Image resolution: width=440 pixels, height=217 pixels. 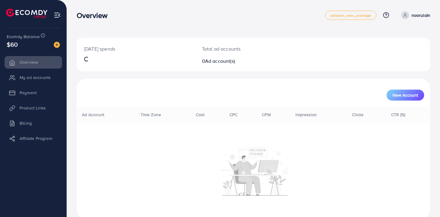 I want to click on span: New Account, so click(x=405, y=95).